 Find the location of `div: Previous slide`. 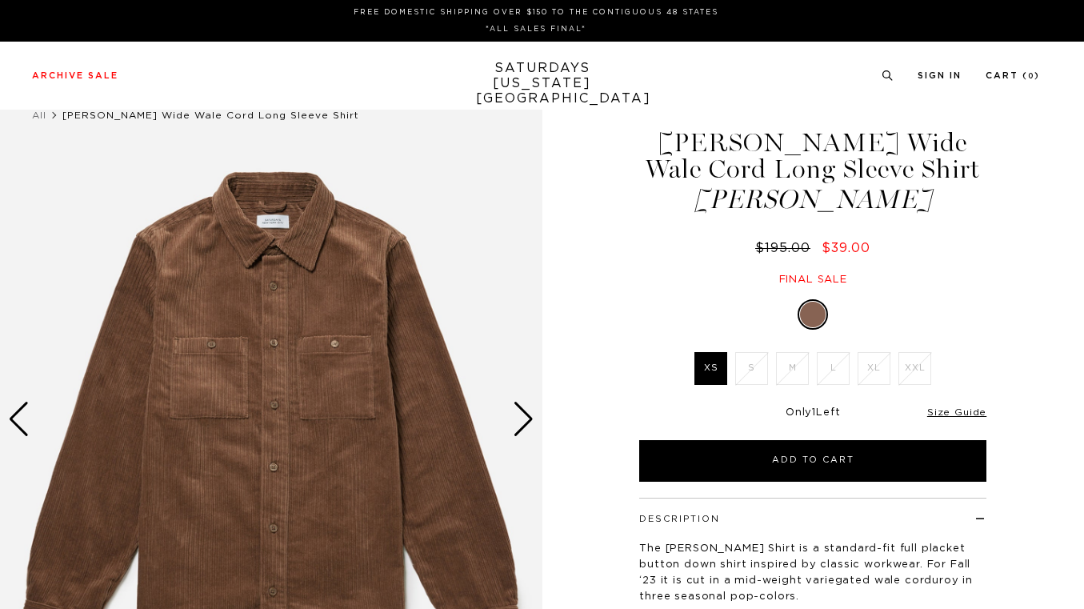

div: Previous slide is located at coordinates (18, 419).